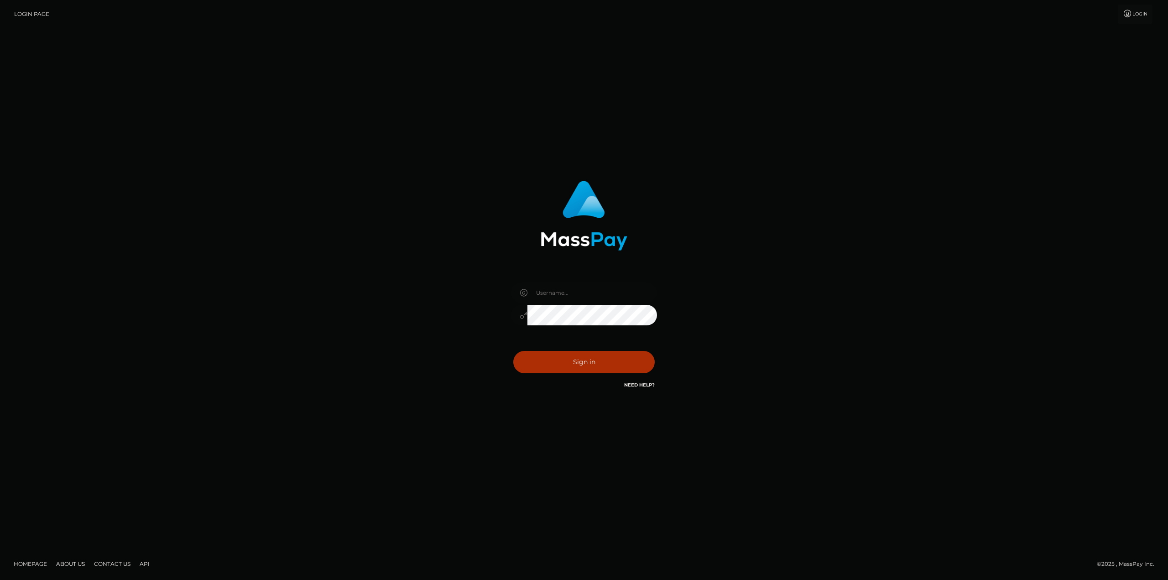 The height and width of the screenshot is (580, 1168). Describe the element at coordinates (584, 215) in the screenshot. I see `img: MassPay Login` at that location.